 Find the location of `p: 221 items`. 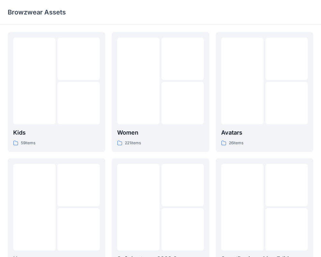

p: 221 items is located at coordinates (133, 143).